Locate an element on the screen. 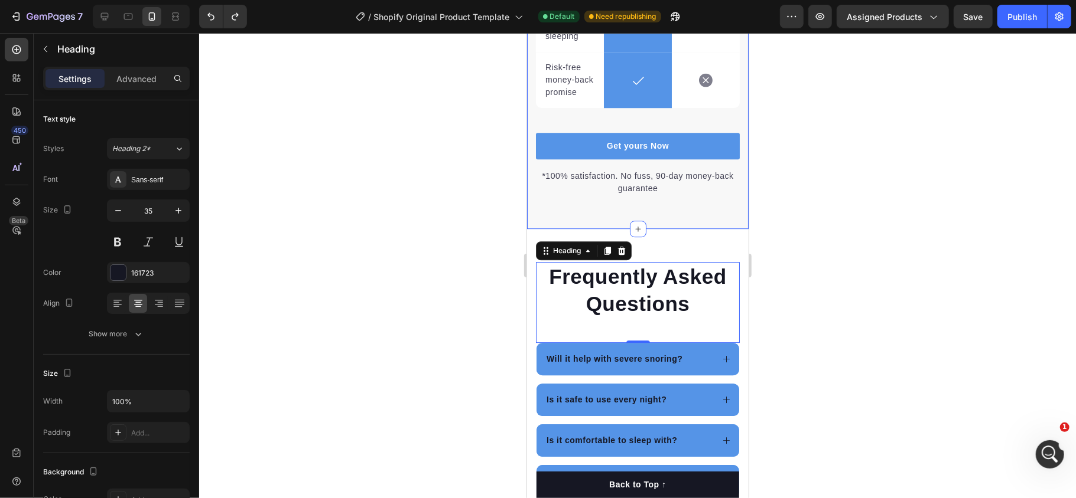  div: Add... is located at coordinates (159, 434).